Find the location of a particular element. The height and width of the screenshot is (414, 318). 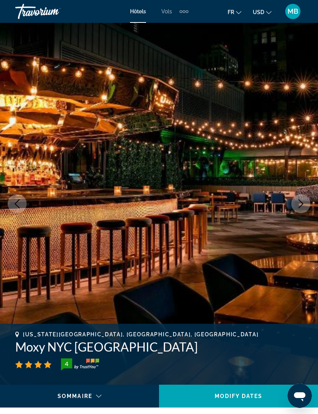

span: fr is located at coordinates (231, 12).